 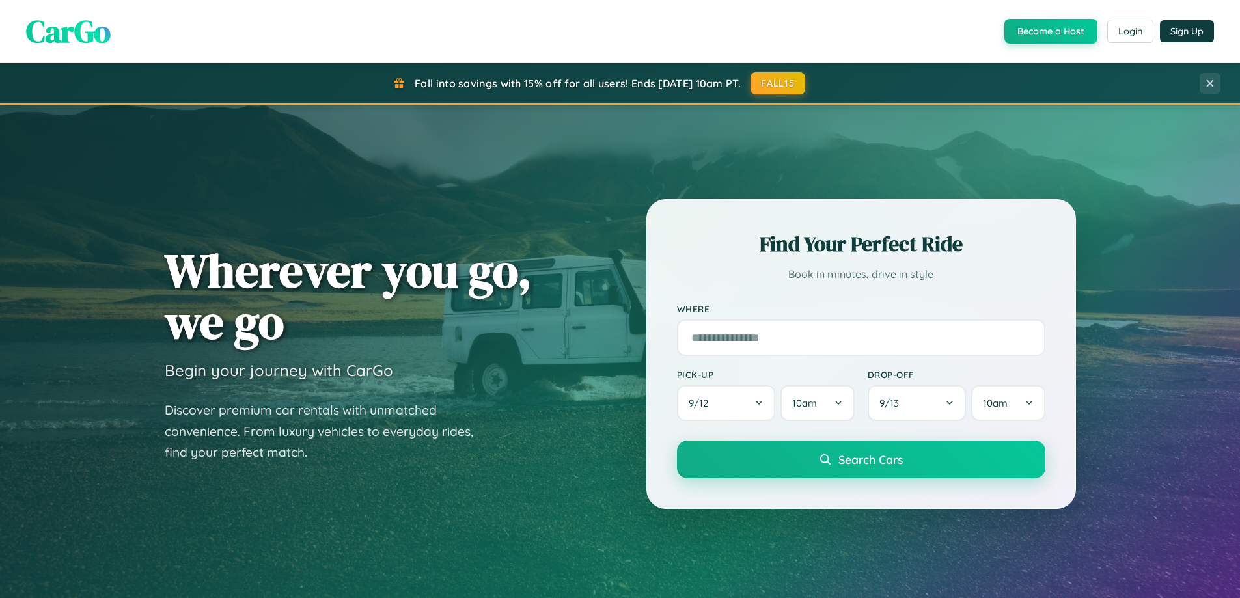 What do you see at coordinates (328, 432) in the screenshot?
I see `p: Discover premium car rentals with unmatched convenience. From luxury vehicles to everyday rides, ...` at bounding box center [328, 432].